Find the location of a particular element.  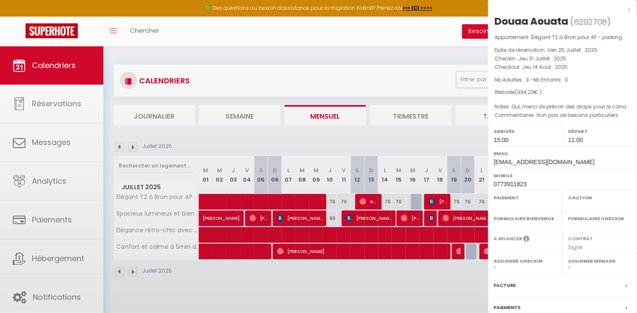

label: Paiement is located at coordinates (525, 198).